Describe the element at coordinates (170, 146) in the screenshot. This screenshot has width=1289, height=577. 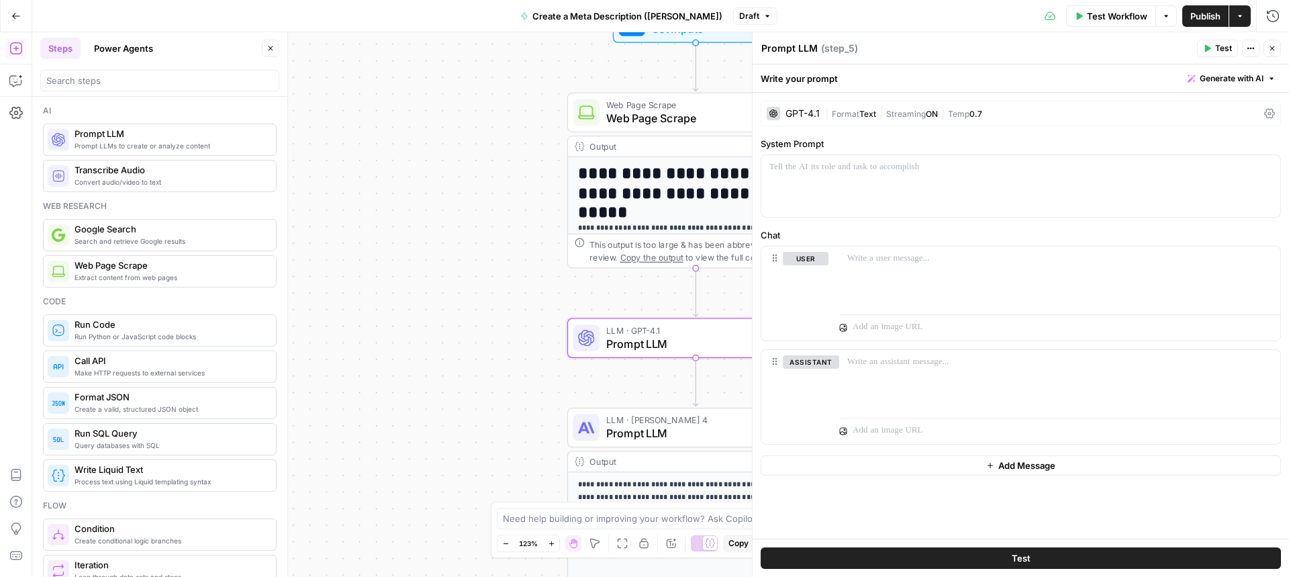
I see `span: Prompt LLMs to create or analyze content` at that location.